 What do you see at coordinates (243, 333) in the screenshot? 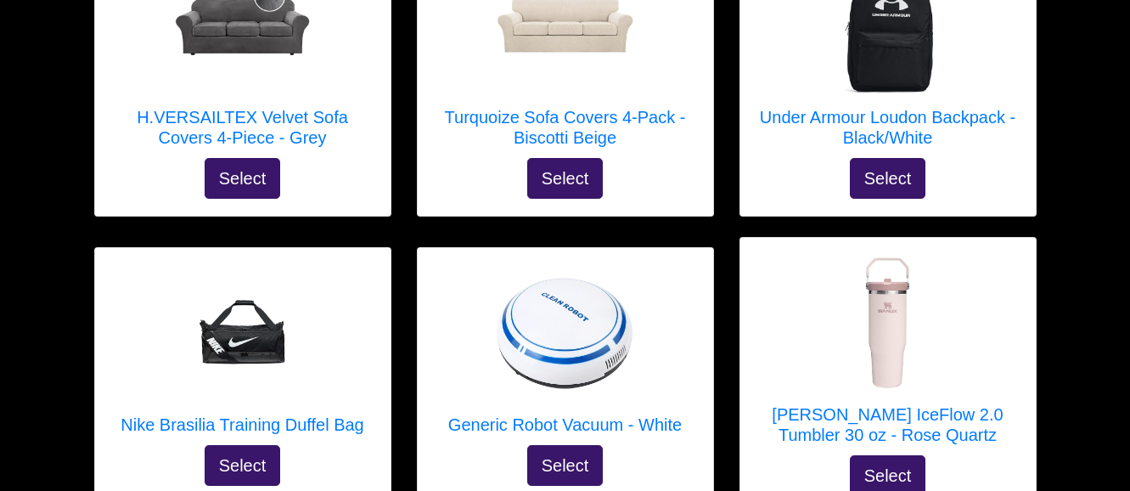
I see `img: Nike Brasilia Training Duffel Bag` at bounding box center [243, 333].